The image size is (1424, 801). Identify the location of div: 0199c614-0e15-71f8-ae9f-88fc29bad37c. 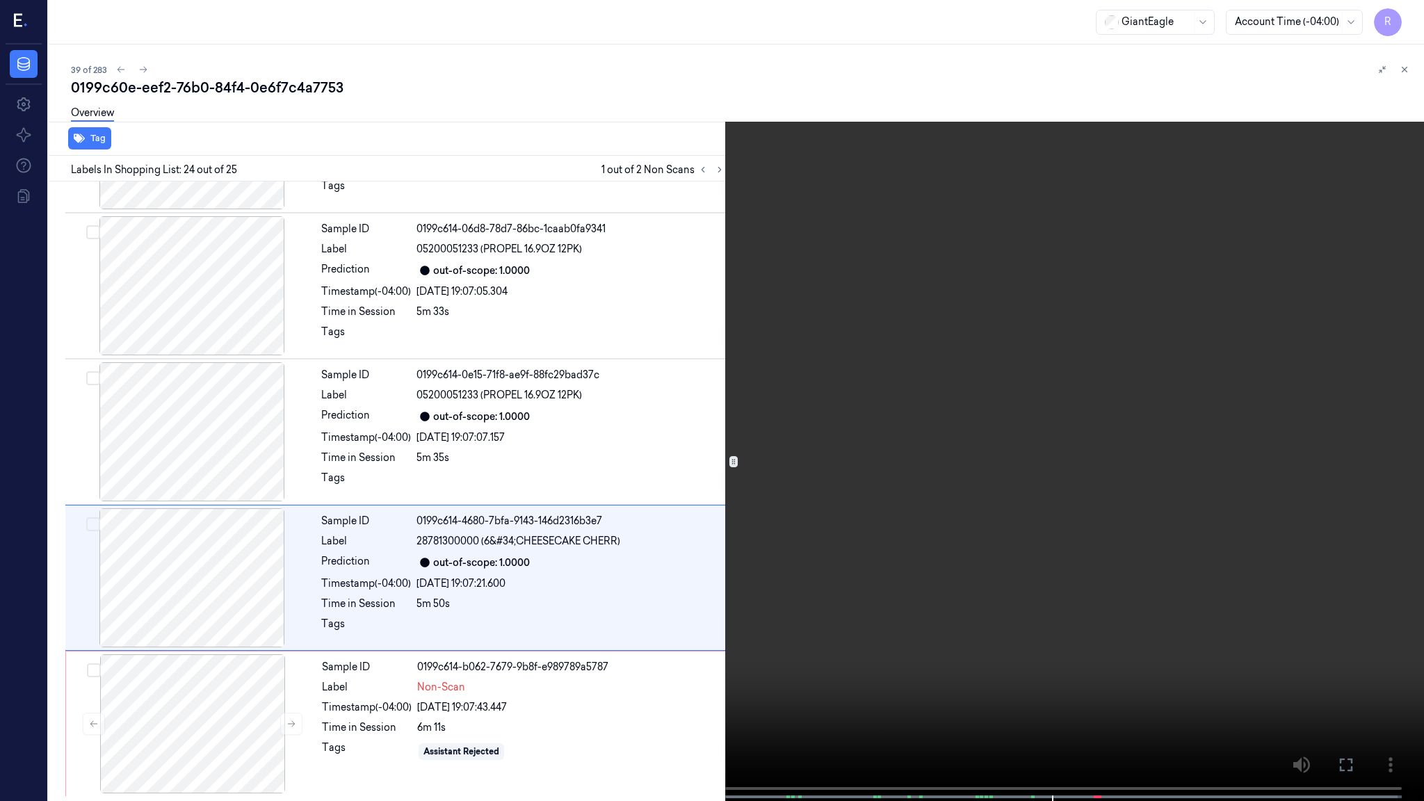
(571, 375).